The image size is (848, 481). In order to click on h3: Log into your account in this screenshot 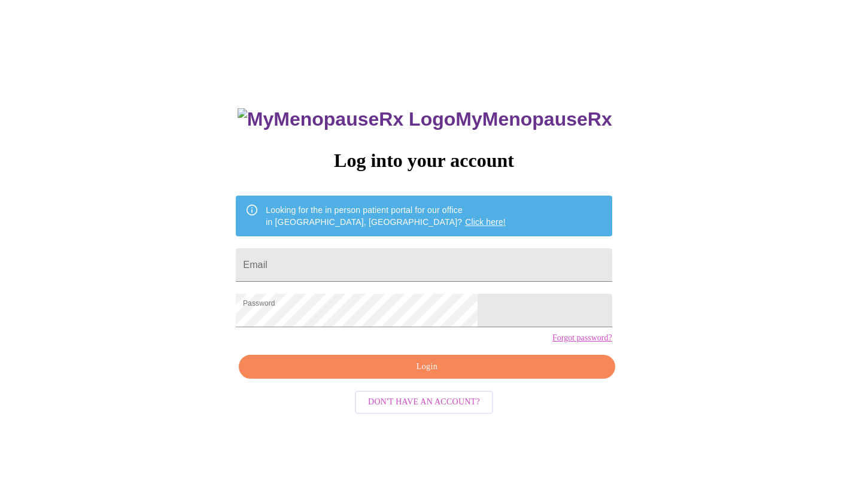, I will do `click(423, 160)`.